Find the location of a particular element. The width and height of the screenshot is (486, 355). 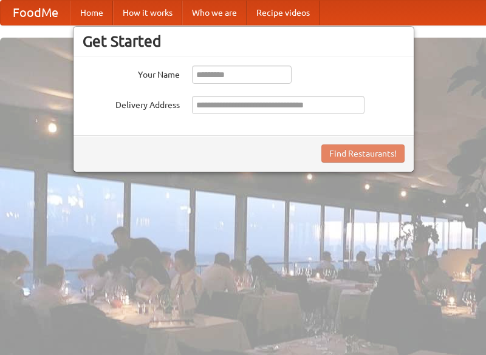

label: Delivery Address is located at coordinates (131, 103).